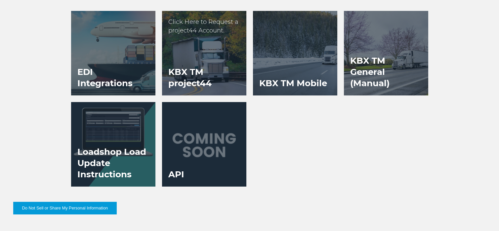  I want to click on h3: KBX TM General (Manual), so click(386, 72).